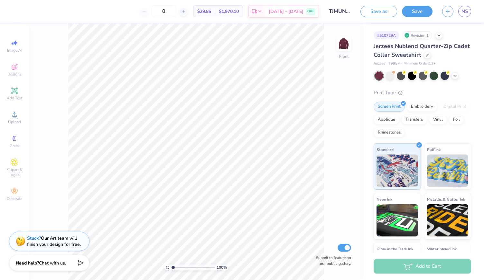  Describe the element at coordinates (387, 35) in the screenshot. I see `div: # 510729A` at that location.